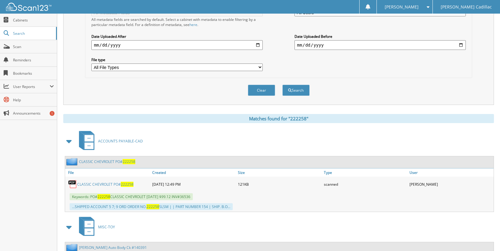  I want to click on a: File, so click(108, 172).